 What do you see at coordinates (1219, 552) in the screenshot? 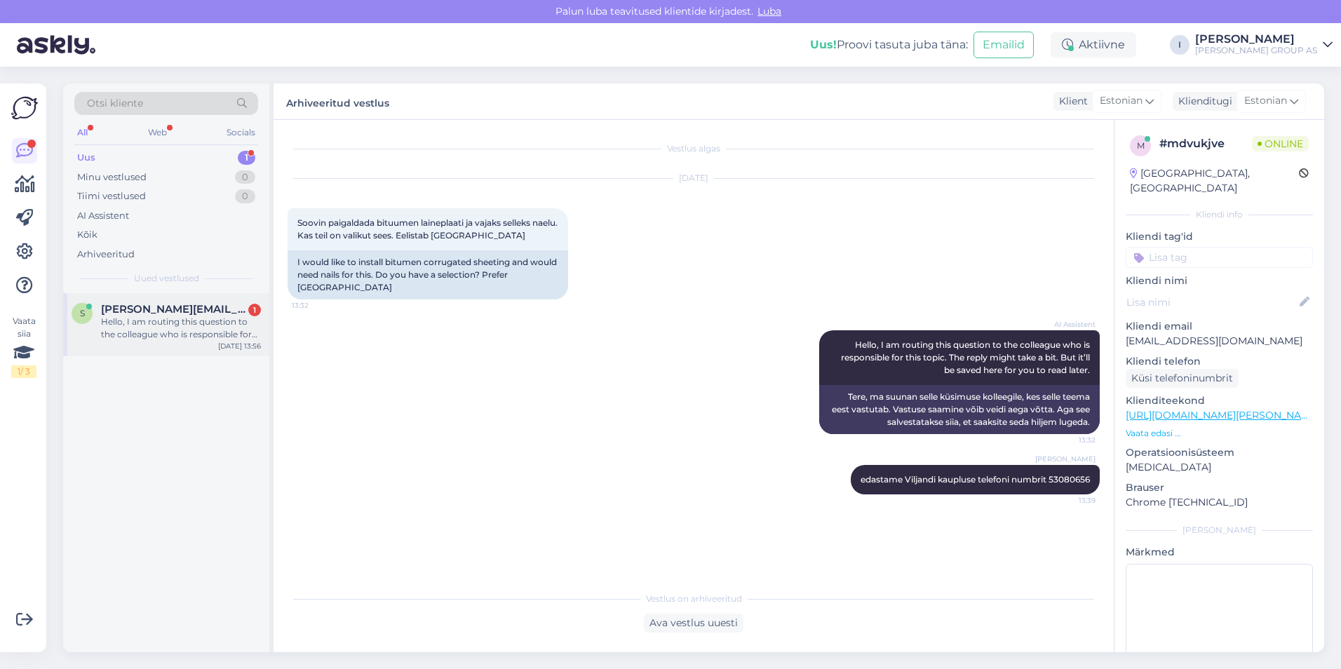
I see `p: Märkmed` at bounding box center [1219, 552].